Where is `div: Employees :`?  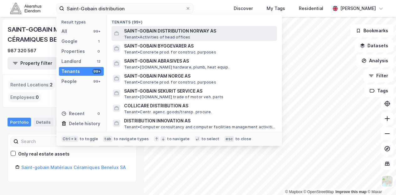
div: Employees : is located at coordinates (24, 97).